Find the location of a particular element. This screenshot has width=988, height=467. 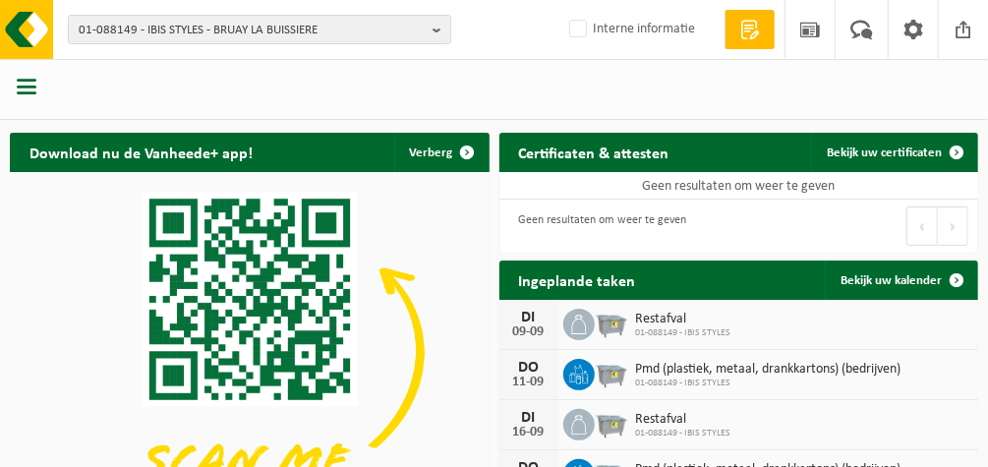

span: 01-088149 - IBIS STYLES - BRUAY LA BUISSIERE is located at coordinates (252, 30).